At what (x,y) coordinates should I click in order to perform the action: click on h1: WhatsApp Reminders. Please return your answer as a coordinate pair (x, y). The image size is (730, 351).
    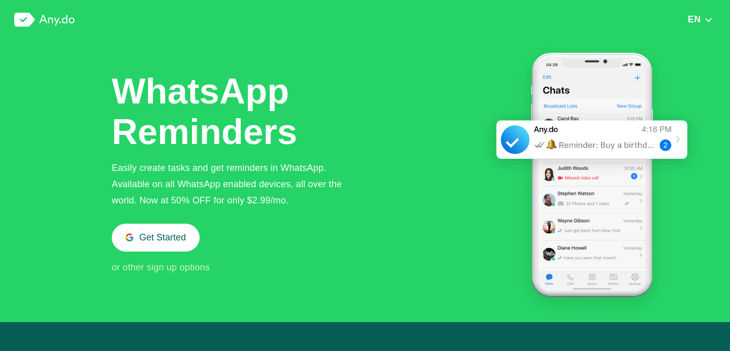
    Looking at the image, I should click on (206, 112).